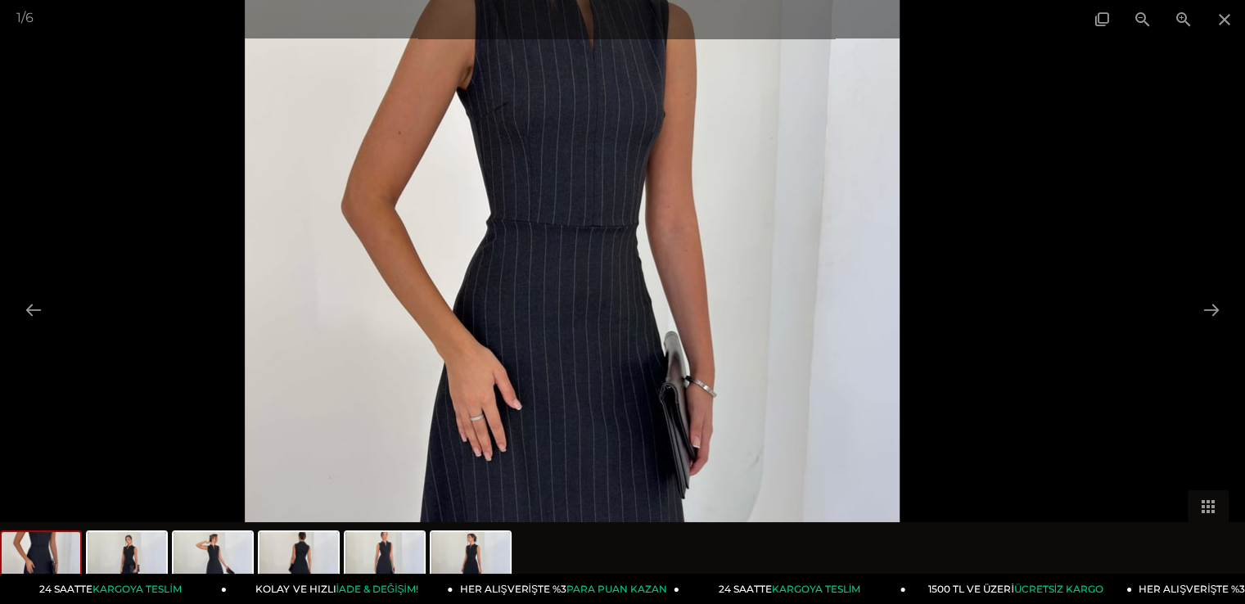 This screenshot has height=604, width=1245. Describe the element at coordinates (127, 563) in the screenshot. I see `img: cenli-elbise-26k106-79-0ac.jpg` at that location.